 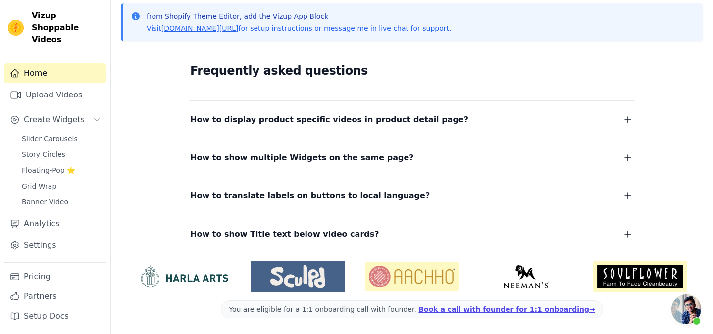 What do you see at coordinates (50, 139) in the screenshot?
I see `span: Slider Carousels` at bounding box center [50, 139].